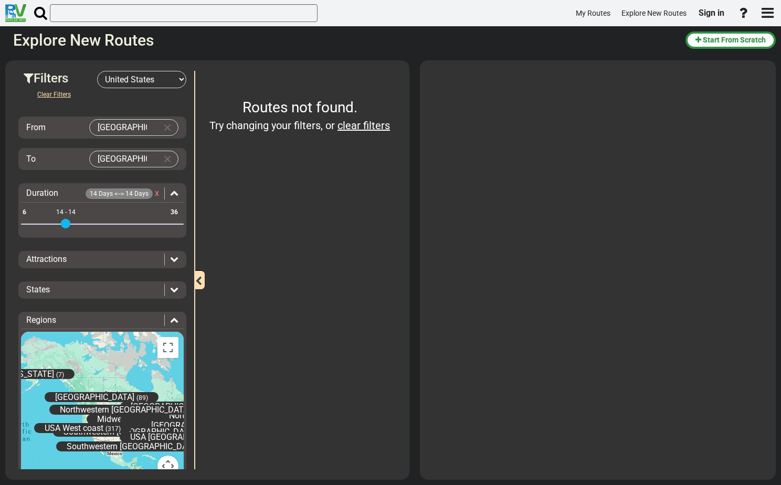 The height and width of the screenshot is (485, 781). What do you see at coordinates (168, 348) in the screenshot?
I see `button: Toggle fullscreen view` at bounding box center [168, 348].